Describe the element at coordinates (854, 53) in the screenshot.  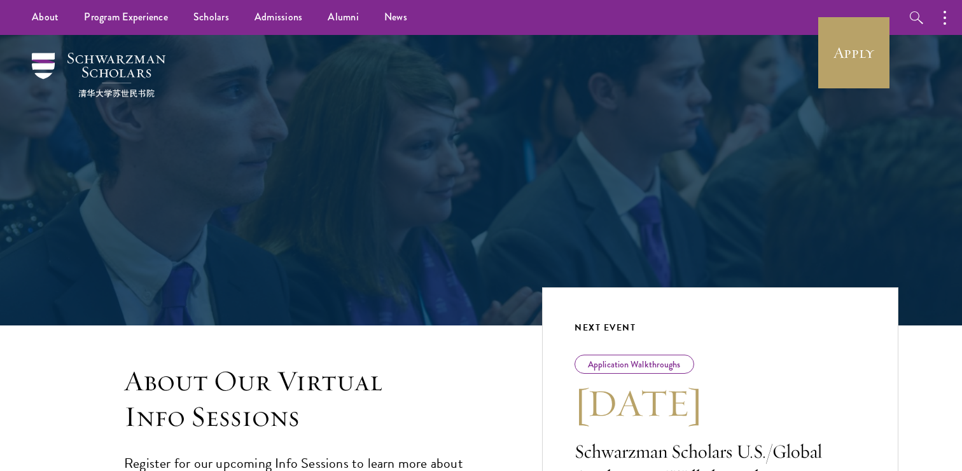
I see `a: Apply` at that location.